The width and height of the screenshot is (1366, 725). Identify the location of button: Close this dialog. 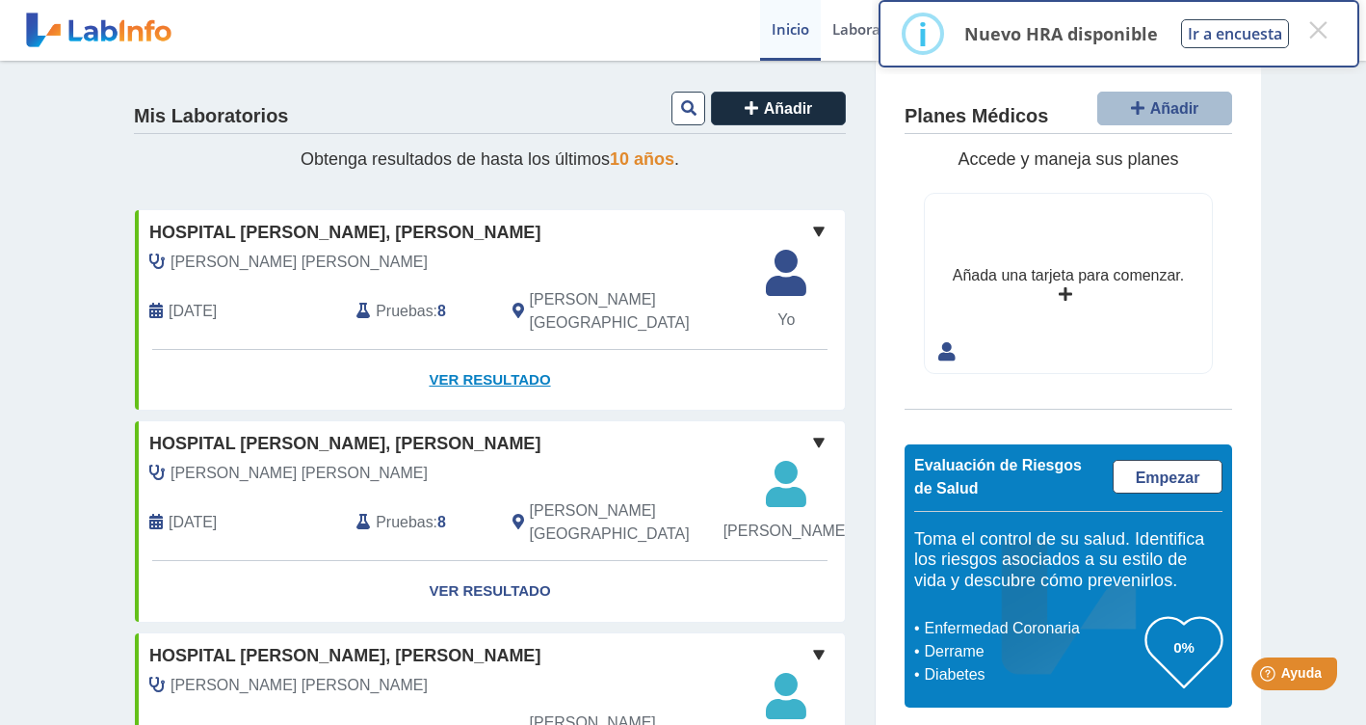
(1318, 30).